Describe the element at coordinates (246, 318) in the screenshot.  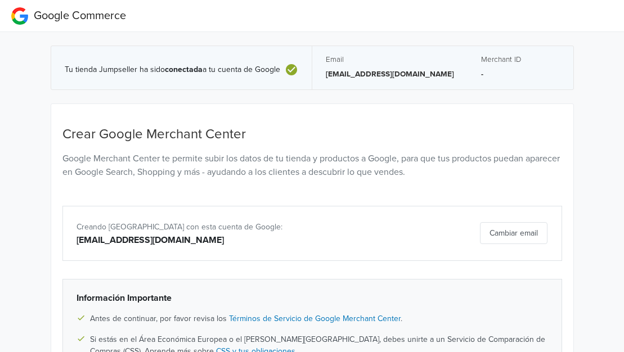
I see `span: Antes de continuar, por favor revisa los .` at that location.